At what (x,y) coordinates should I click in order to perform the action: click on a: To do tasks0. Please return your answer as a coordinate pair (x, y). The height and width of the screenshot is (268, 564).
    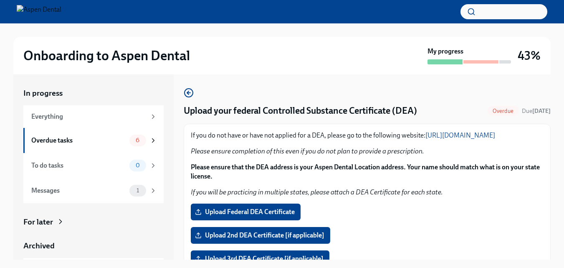
    Looking at the image, I should click on (93, 165).